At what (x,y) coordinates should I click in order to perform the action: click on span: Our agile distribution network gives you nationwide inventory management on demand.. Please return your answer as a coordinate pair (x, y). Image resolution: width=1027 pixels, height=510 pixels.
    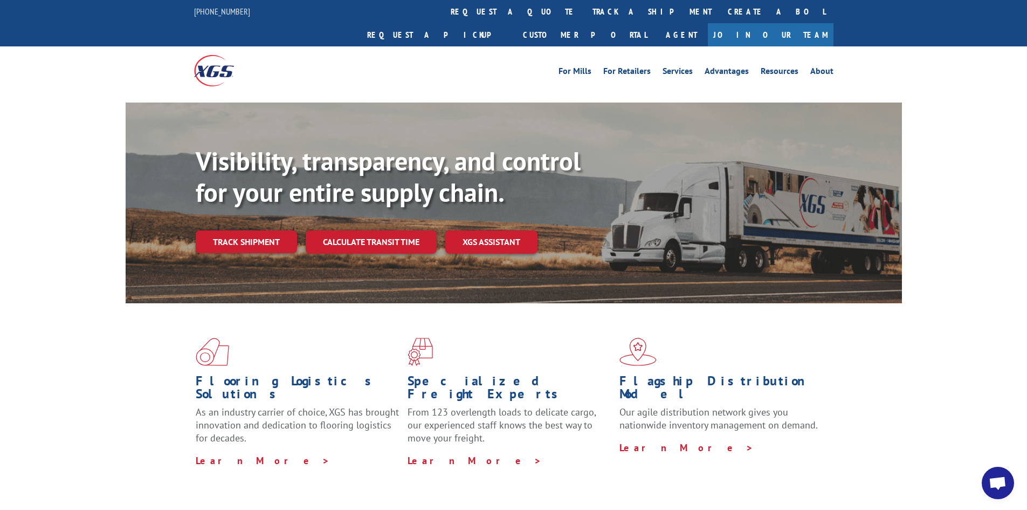
    Looking at the image, I should click on (719, 418).